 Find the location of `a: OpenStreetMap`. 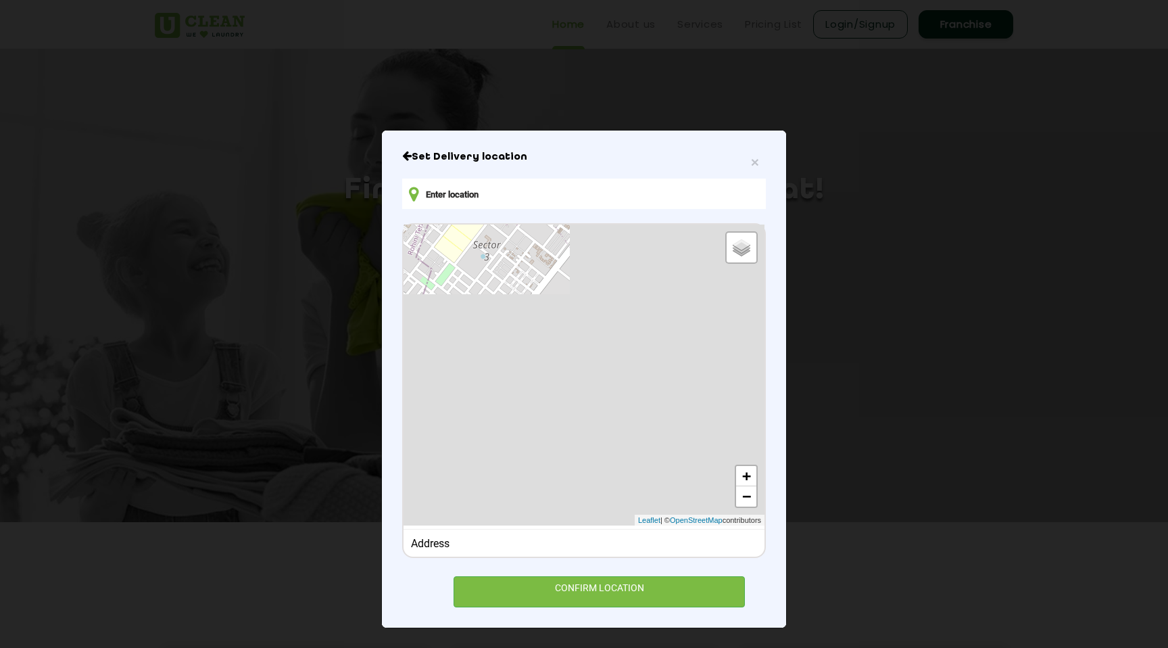

a: OpenStreetMap is located at coordinates (696, 520).